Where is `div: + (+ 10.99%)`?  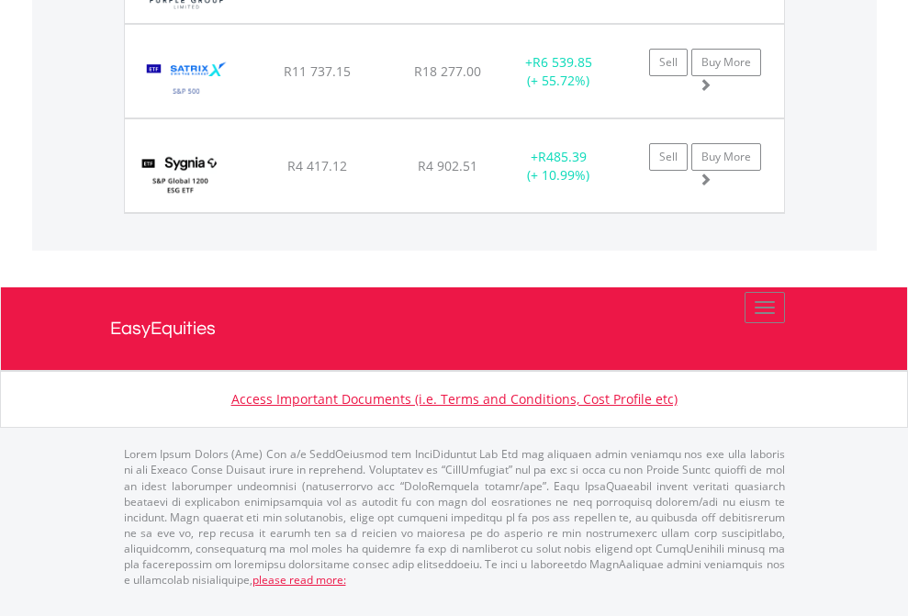 div: + (+ 10.99%) is located at coordinates (558, 166).